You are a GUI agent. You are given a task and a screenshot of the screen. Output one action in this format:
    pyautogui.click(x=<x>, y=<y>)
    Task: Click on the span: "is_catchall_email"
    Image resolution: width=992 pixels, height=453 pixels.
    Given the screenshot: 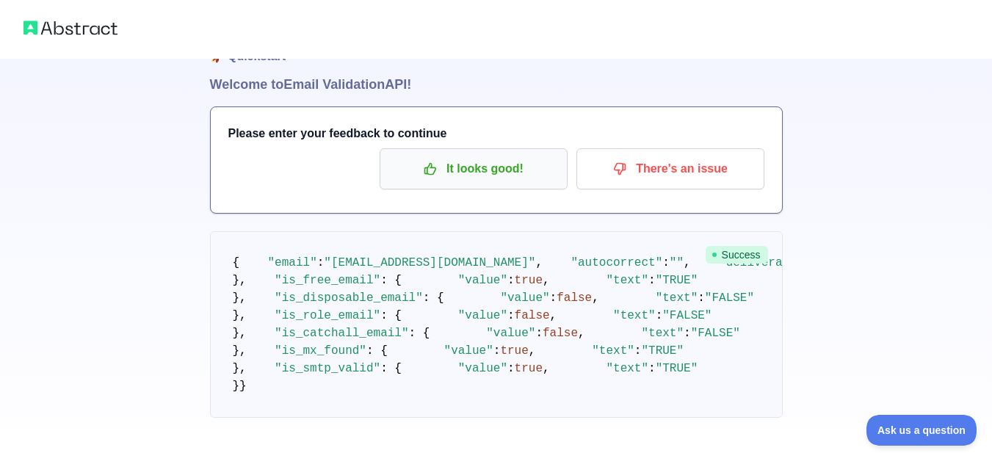 What is the action you would take?
    pyautogui.click(x=341, y=333)
    